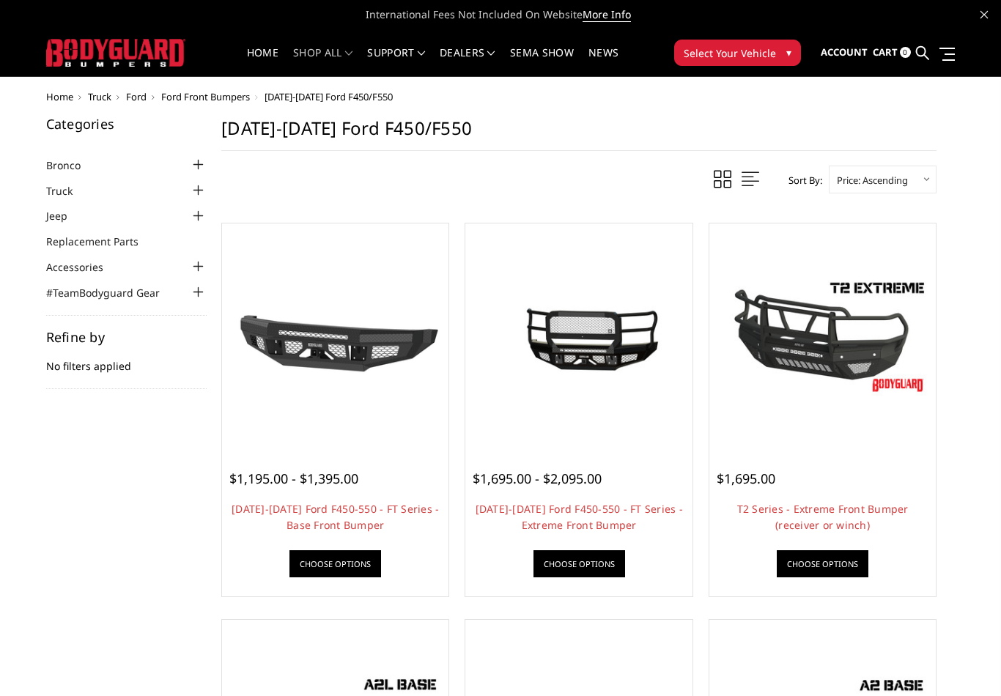 The width and height of the screenshot is (1001, 696). Describe the element at coordinates (823, 517) in the screenshot. I see `a: T2 Series - Extreme Front Bumper (receiver or winch)` at that location.